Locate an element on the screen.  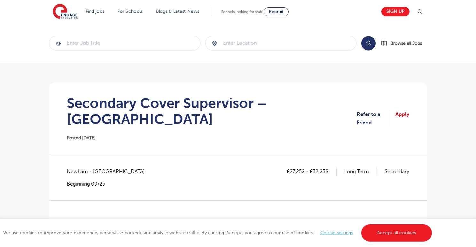
a: Blogs & Latest News is located at coordinates (178, 11).